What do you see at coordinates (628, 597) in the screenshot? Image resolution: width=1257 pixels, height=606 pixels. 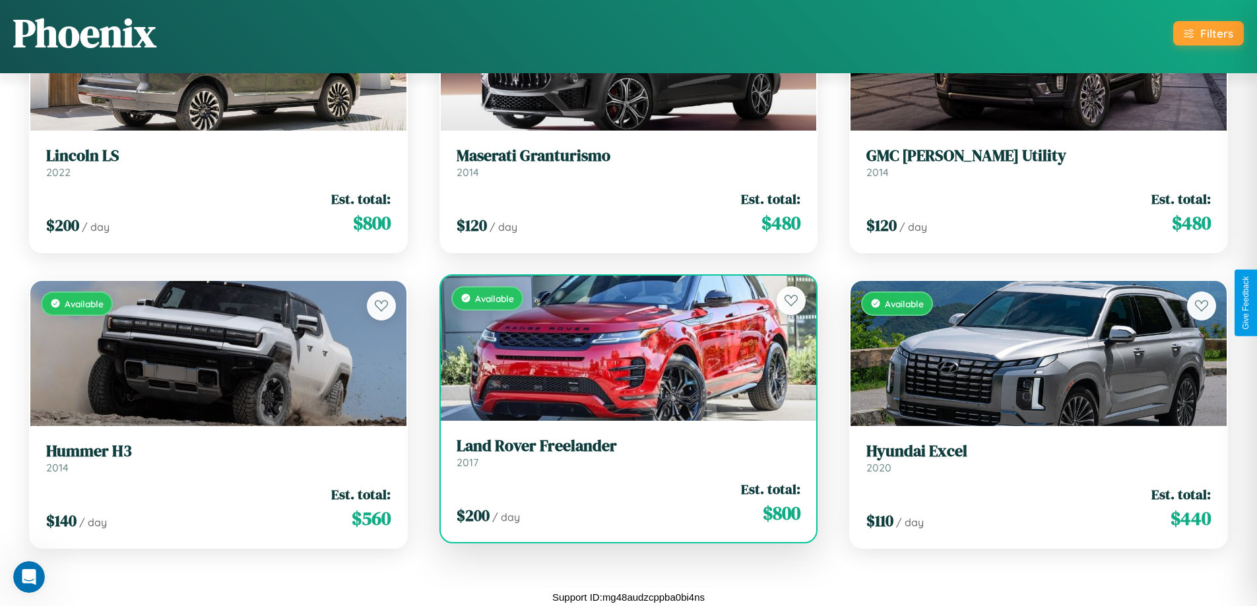 I see `p: Support ID: mg48audzcppba0bi4ns` at bounding box center [628, 597].